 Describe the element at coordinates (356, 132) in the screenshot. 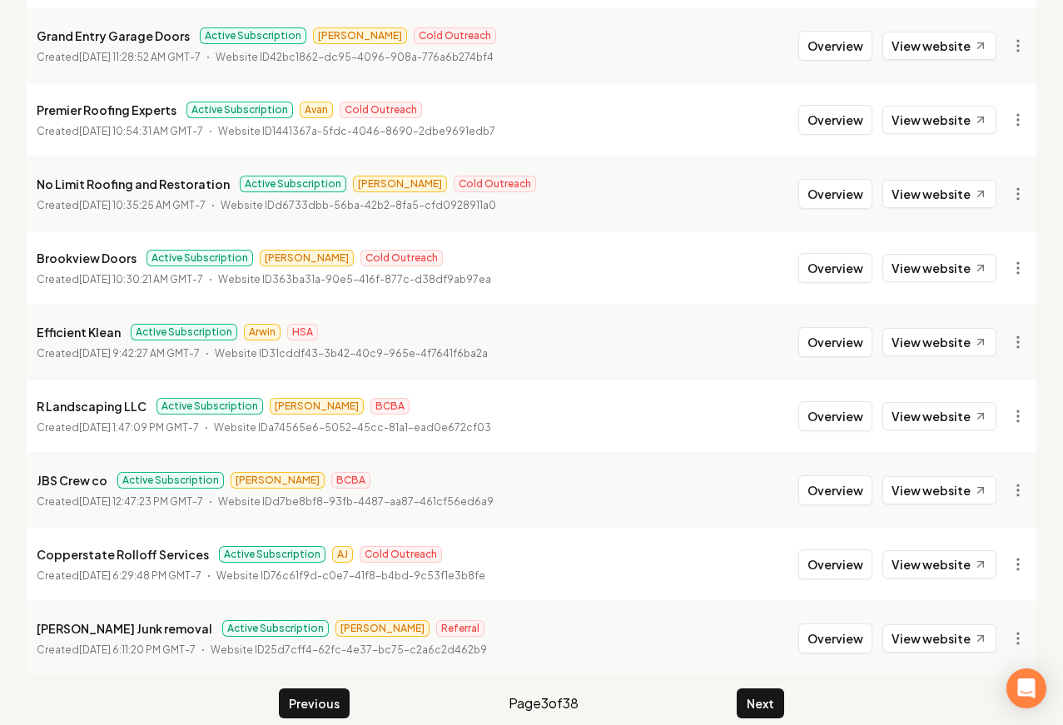

I see `p: Website ID 1441367a-5fdc-4046-8690-2dbe9691edb7` at that location.